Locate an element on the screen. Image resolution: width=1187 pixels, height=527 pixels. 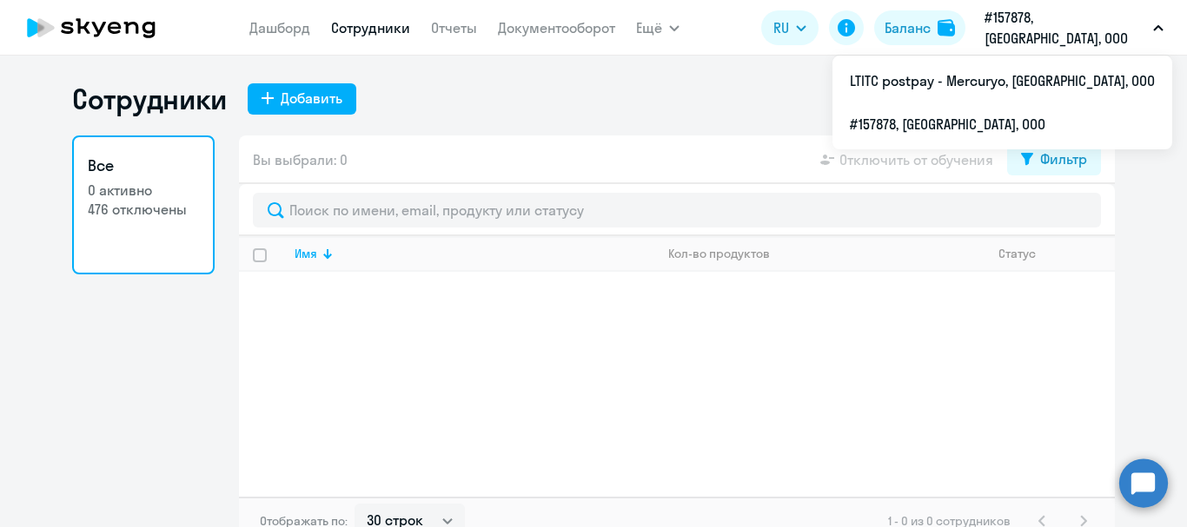
a: Дашборд is located at coordinates (280, 28).